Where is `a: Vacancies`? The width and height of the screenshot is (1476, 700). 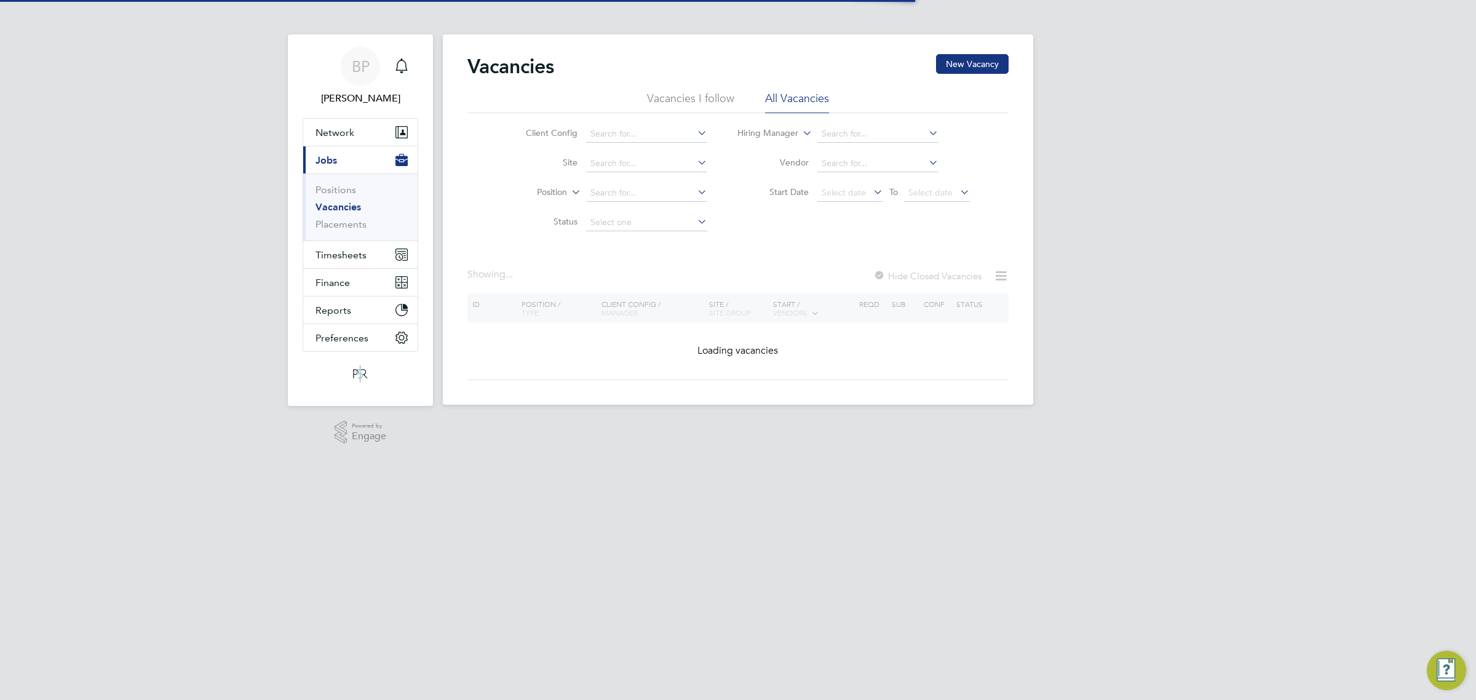 a: Vacancies is located at coordinates (338, 207).